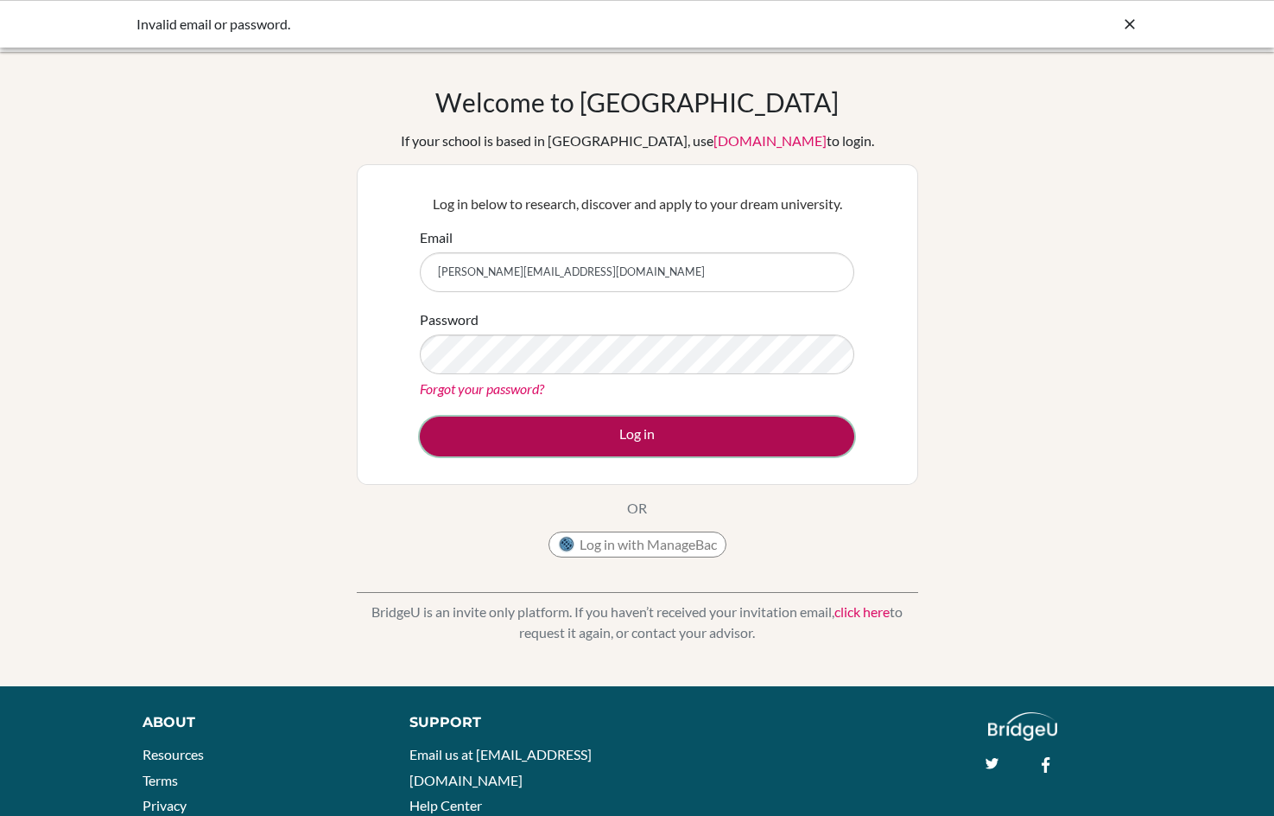  What do you see at coordinates (436, 238) in the screenshot?
I see `label: Email` at bounding box center [436, 238].